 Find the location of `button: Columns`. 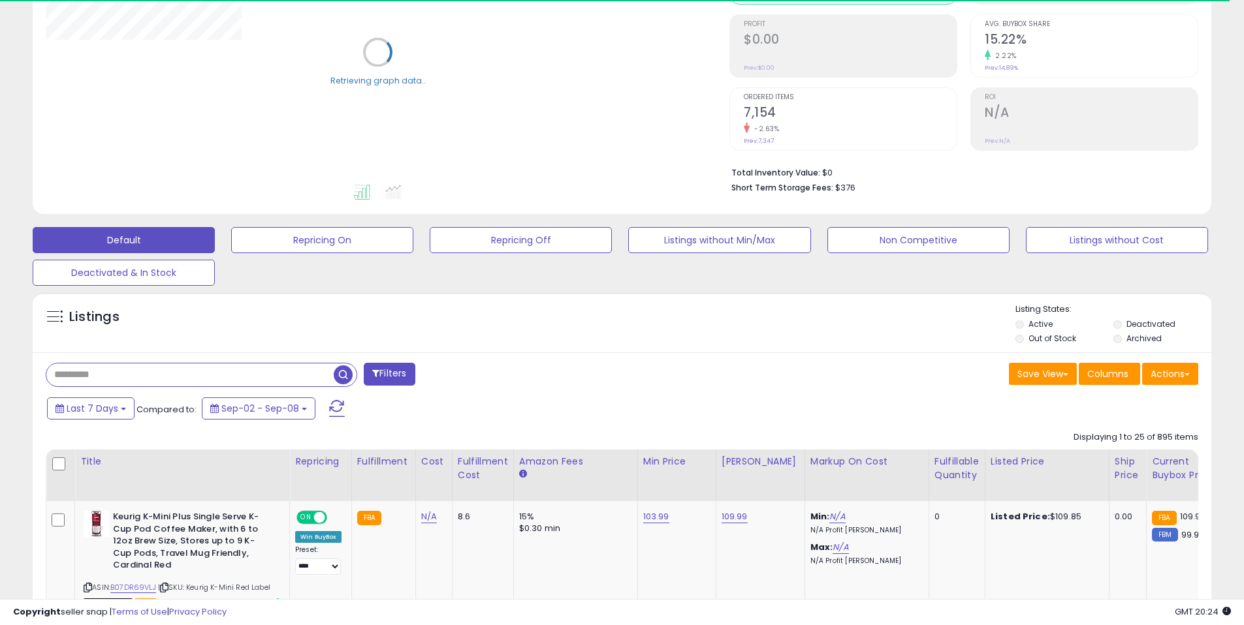

button: Columns is located at coordinates (1109, 374).